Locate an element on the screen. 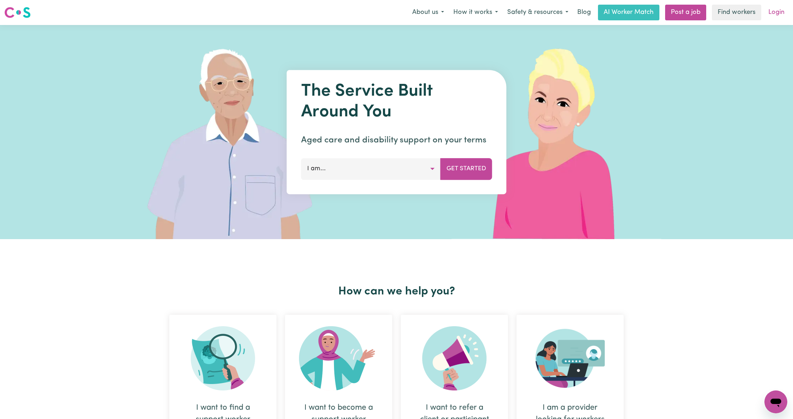  button: About us is located at coordinates (428, 12).